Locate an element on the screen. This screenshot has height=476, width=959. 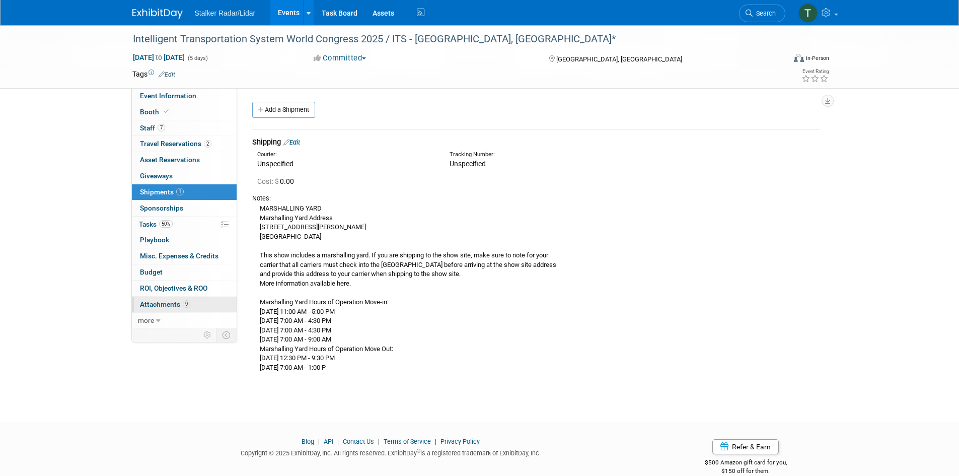
a: Tasks50% is located at coordinates (184, 224).